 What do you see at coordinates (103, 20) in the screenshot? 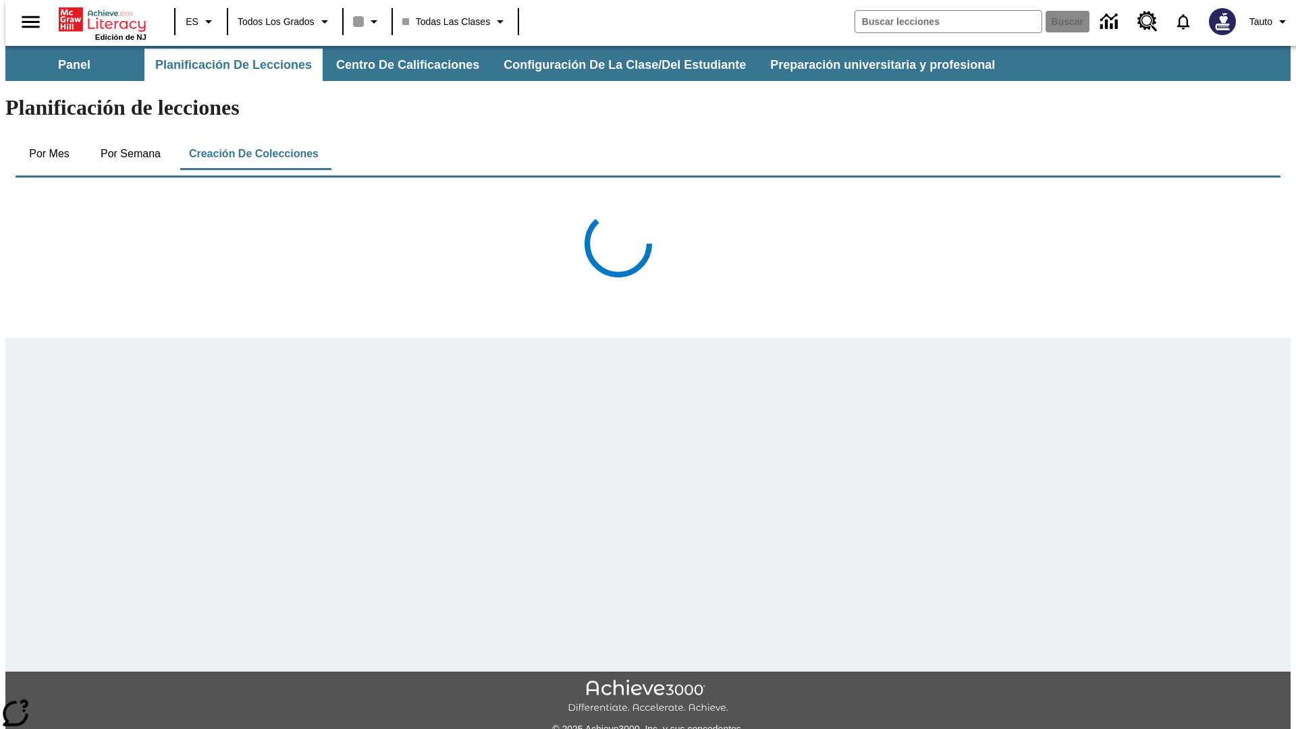
I see `a: Portada` at bounding box center [103, 20].